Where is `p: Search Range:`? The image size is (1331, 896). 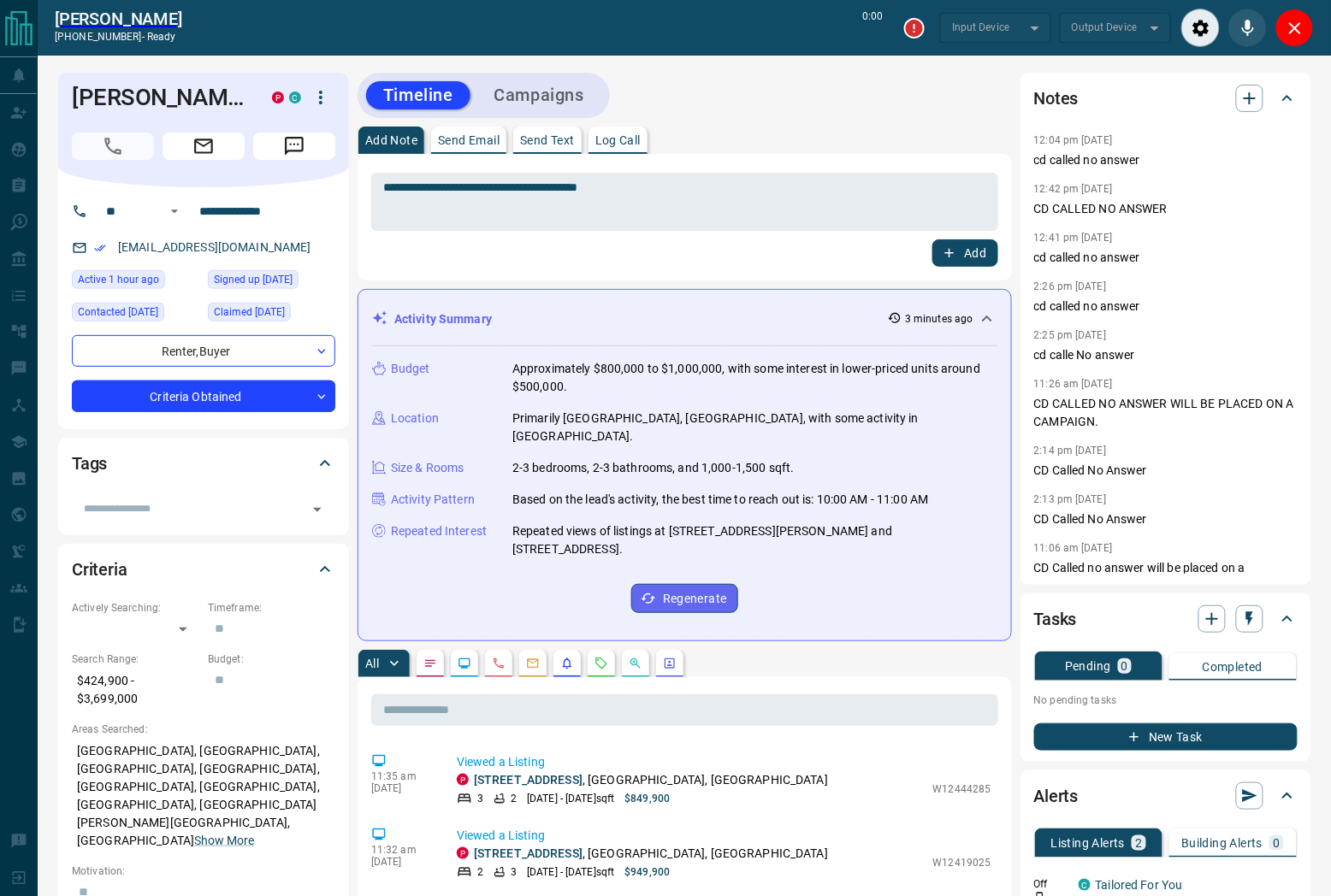
p: Search Range: is located at coordinates (135, 659).